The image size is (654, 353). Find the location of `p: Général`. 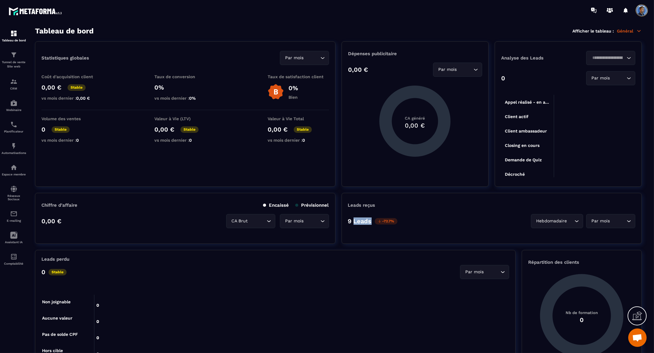

p: Général is located at coordinates (629, 31).